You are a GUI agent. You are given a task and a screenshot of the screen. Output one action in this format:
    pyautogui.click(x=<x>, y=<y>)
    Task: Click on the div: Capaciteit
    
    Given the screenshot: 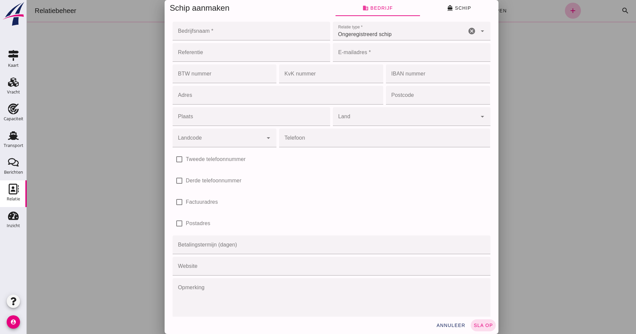 What is the action you would take?
    pyautogui.click(x=13, y=119)
    